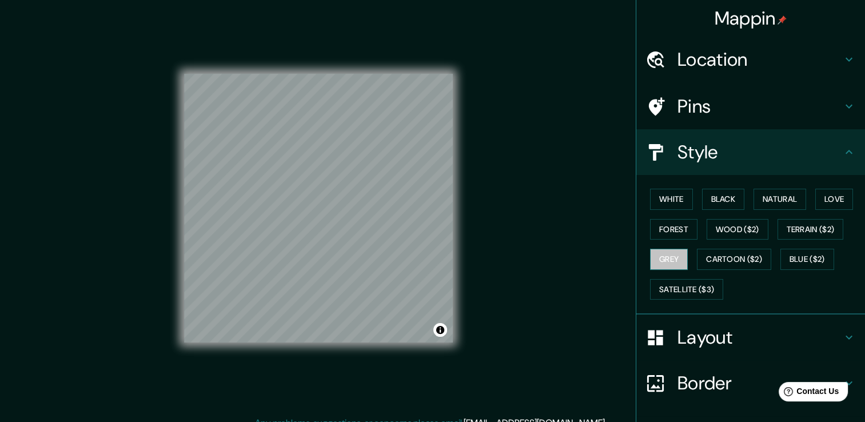 The height and width of the screenshot is (422, 865). I want to click on h4: Mappin, so click(750, 18).